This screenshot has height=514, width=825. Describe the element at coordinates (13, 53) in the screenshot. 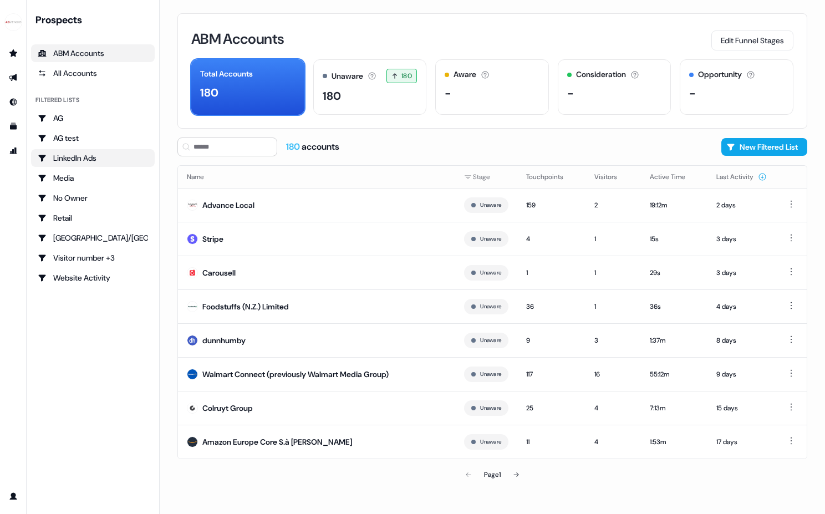

I see `a: Go to prospects` at that location.